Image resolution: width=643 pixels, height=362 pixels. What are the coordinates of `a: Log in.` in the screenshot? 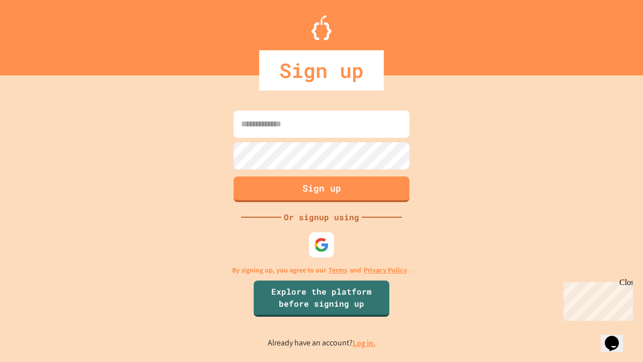 It's located at (364, 343).